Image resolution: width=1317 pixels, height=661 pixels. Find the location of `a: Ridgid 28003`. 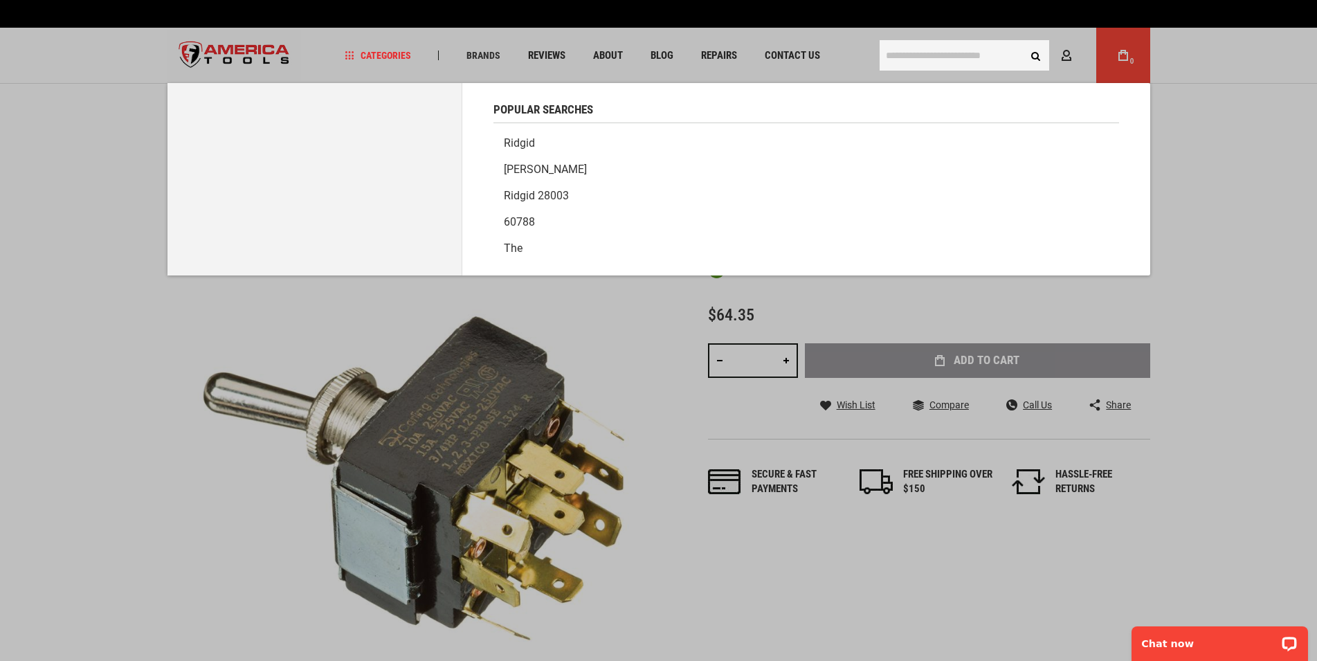

a: Ridgid 28003 is located at coordinates (806, 196).